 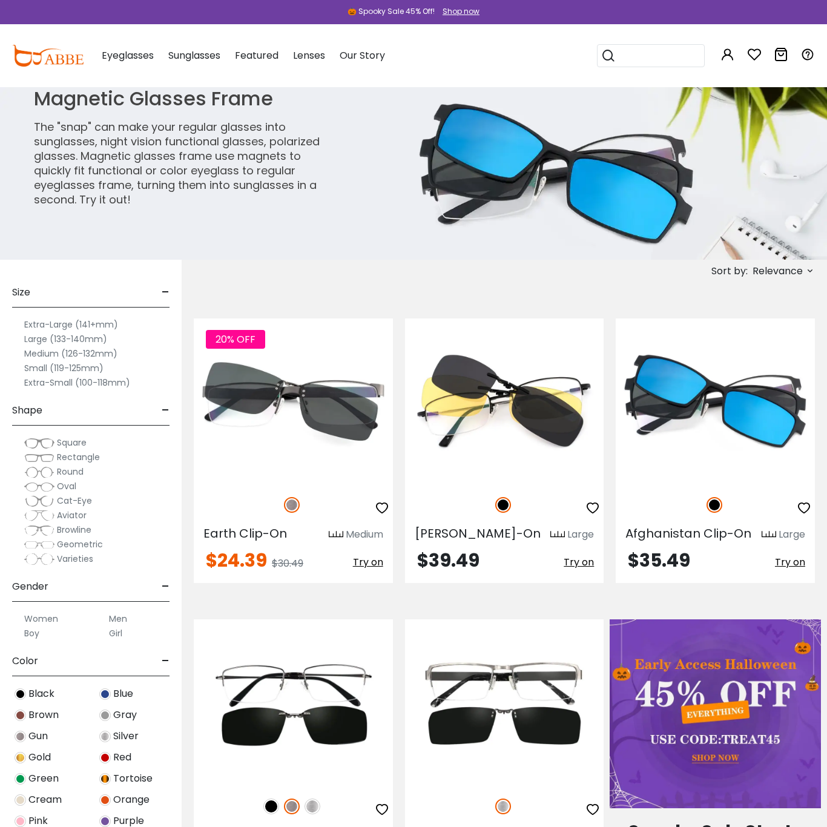 I want to click on span: Earth Clip-On, so click(x=245, y=534).